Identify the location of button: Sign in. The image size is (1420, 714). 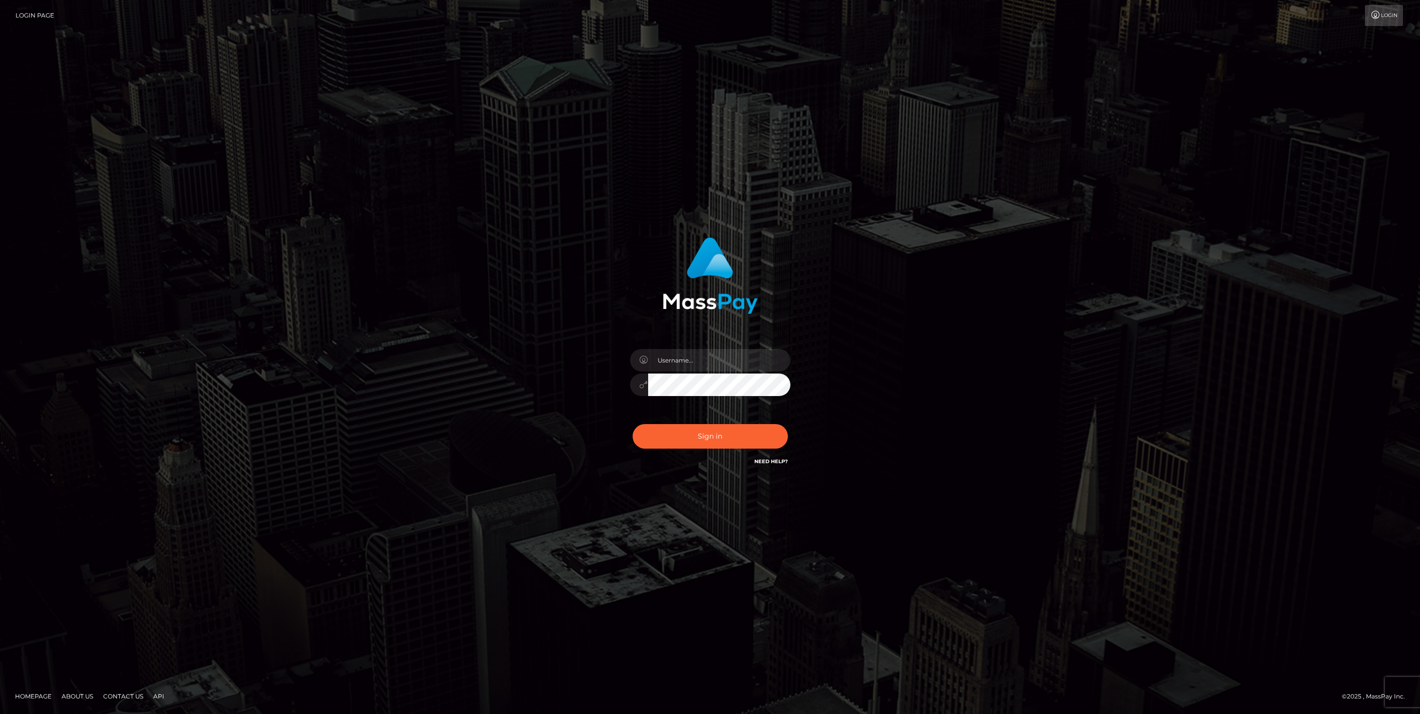
(710, 436).